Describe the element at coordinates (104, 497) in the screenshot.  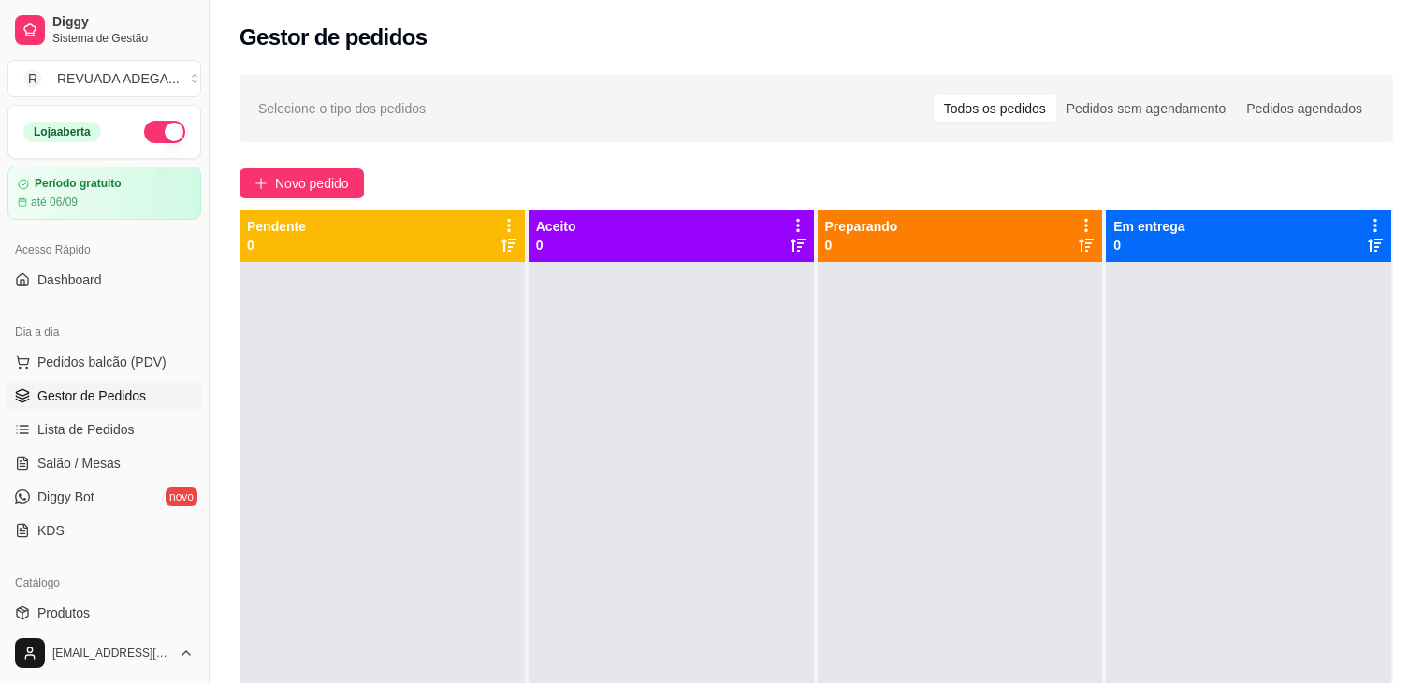
I see `a: Diggy Botnovo` at that location.